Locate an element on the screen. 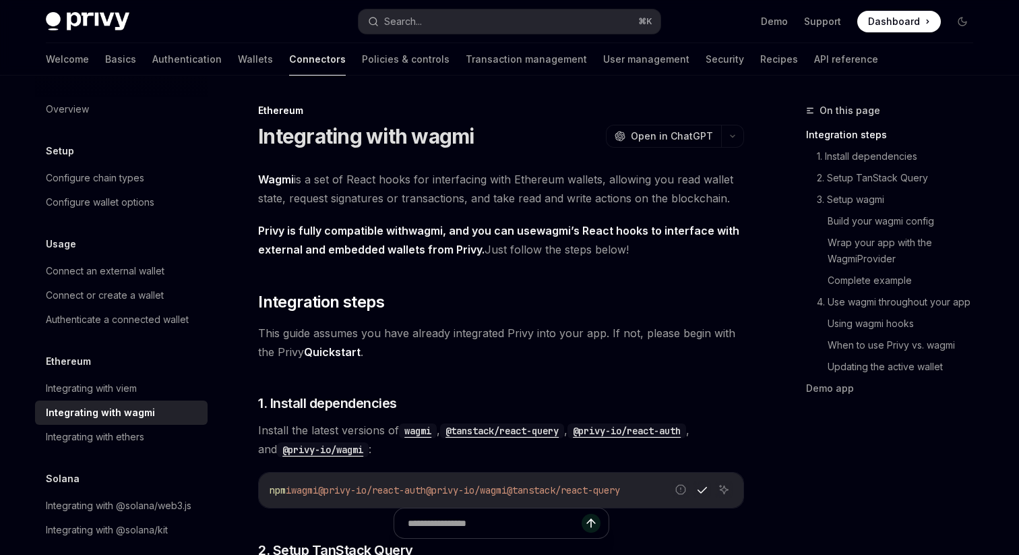 This screenshot has height=555, width=1019. a: Updating the active wallet is located at coordinates (906, 367).